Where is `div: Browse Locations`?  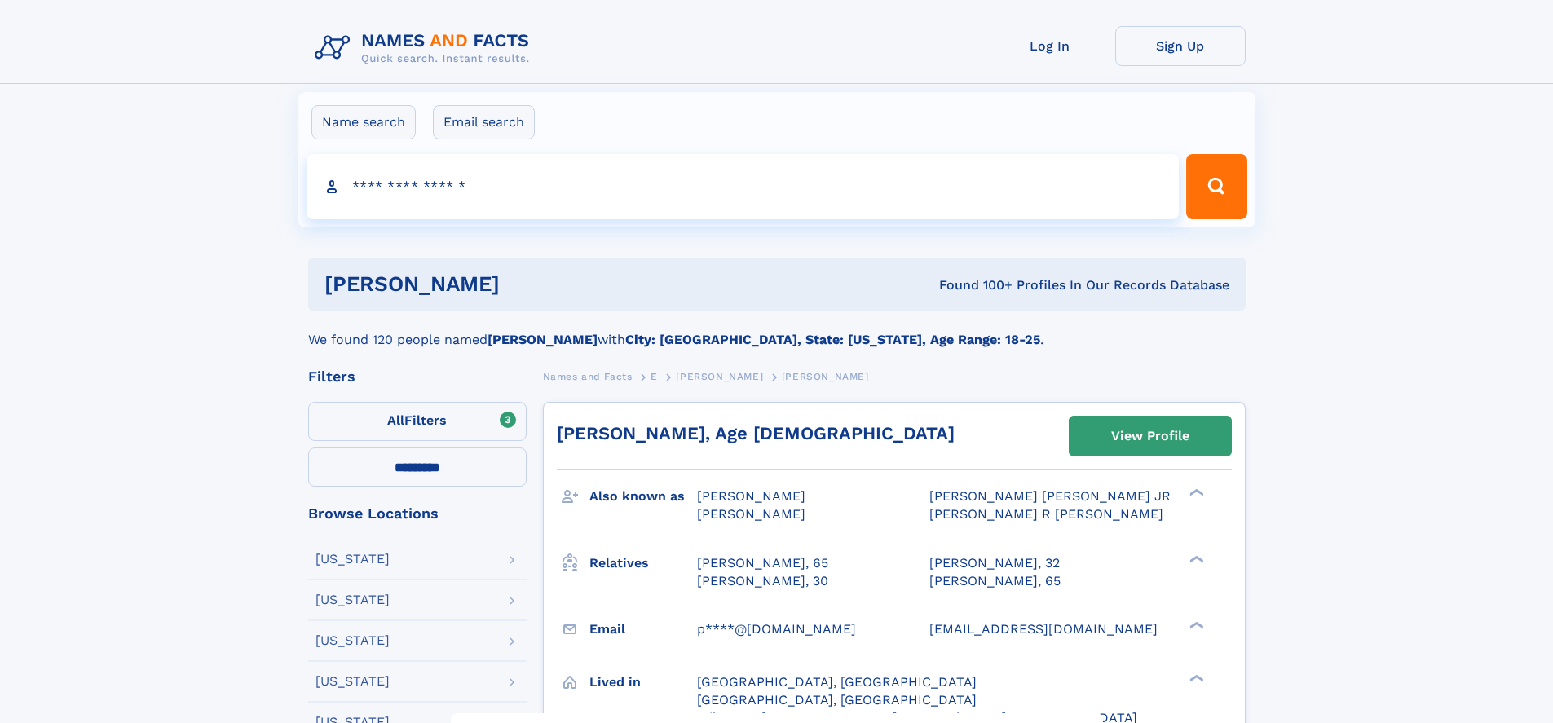 div: Browse Locations is located at coordinates (417, 513).